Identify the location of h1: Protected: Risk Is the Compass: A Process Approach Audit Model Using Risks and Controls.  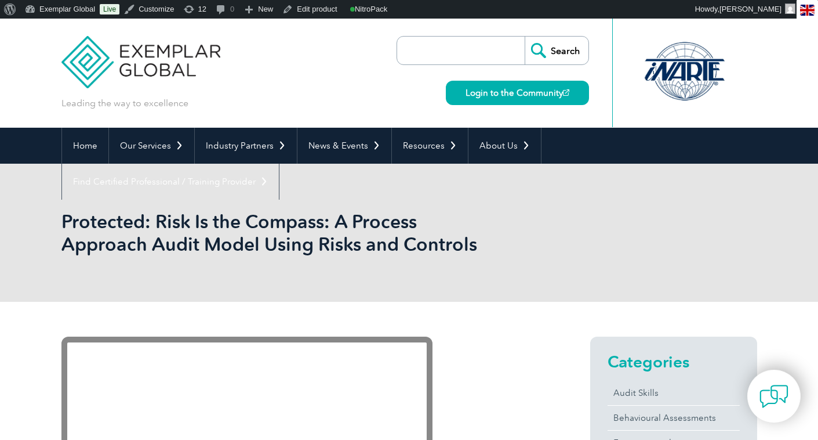
(284, 233).